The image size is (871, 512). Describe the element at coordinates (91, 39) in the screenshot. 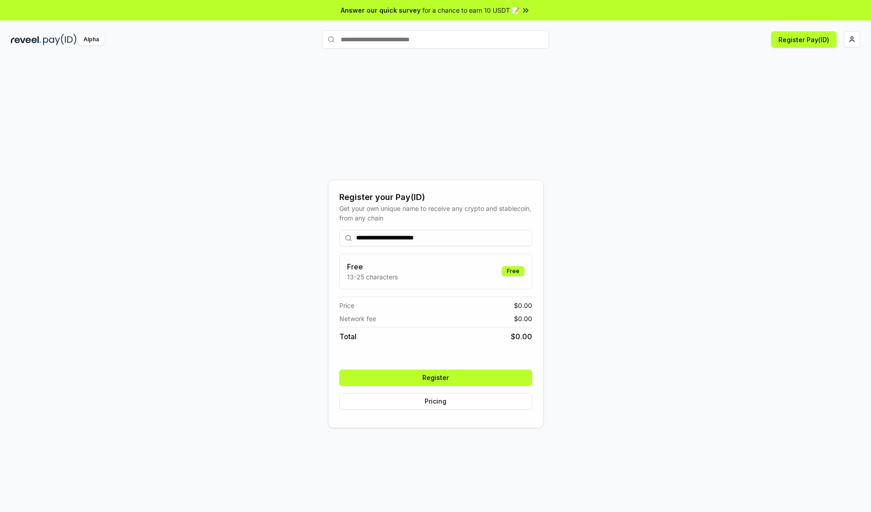

I see `div: Alpha` at that location.